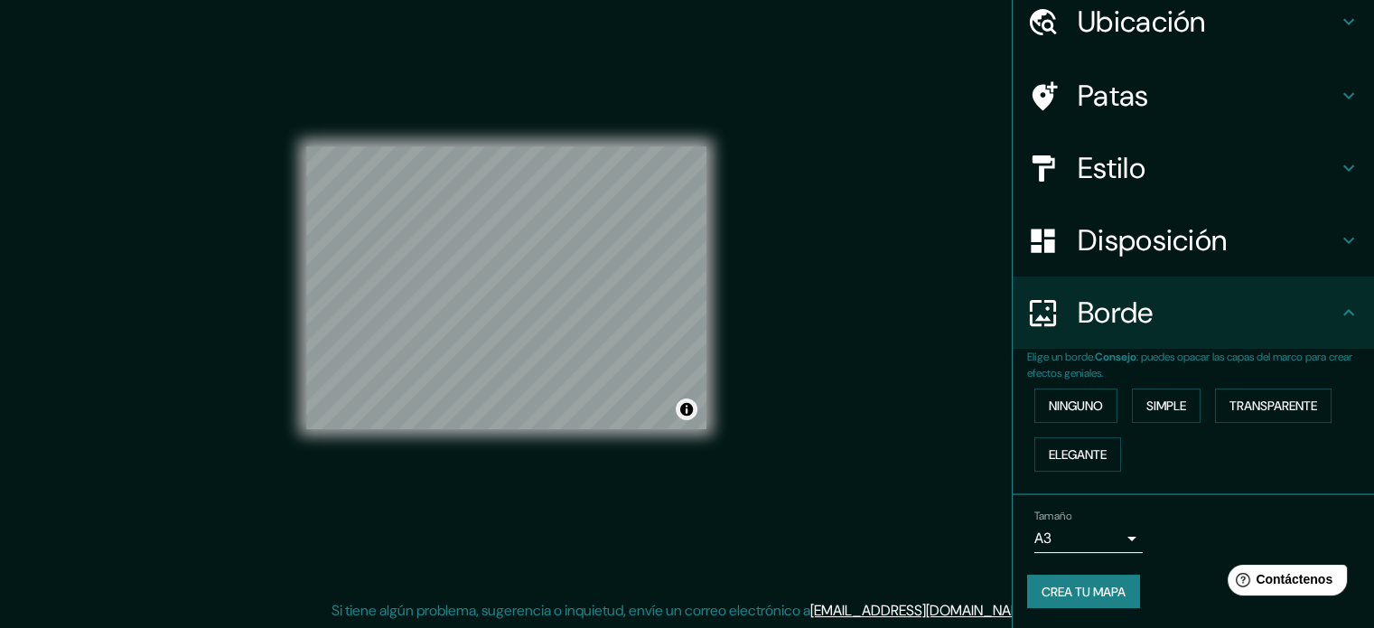 Image resolution: width=1374 pixels, height=628 pixels. I want to click on canvas: Mapa, so click(506, 287).